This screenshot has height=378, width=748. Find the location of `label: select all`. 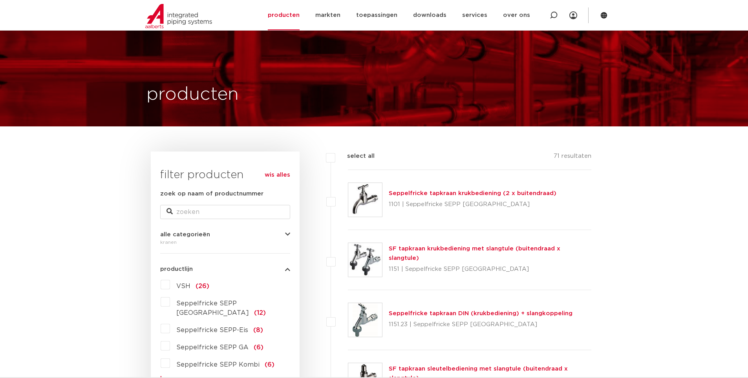

label: select all is located at coordinates (355, 156).